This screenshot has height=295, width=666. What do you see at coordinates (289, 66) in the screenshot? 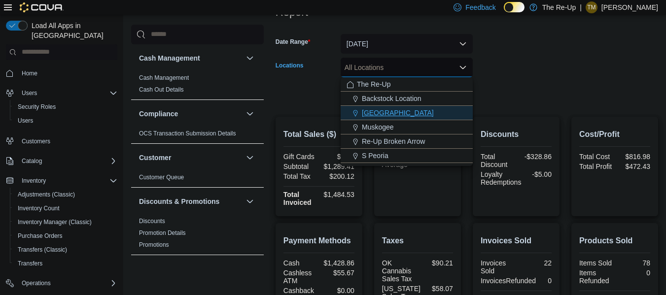
I see `label: Locations` at bounding box center [289, 66].